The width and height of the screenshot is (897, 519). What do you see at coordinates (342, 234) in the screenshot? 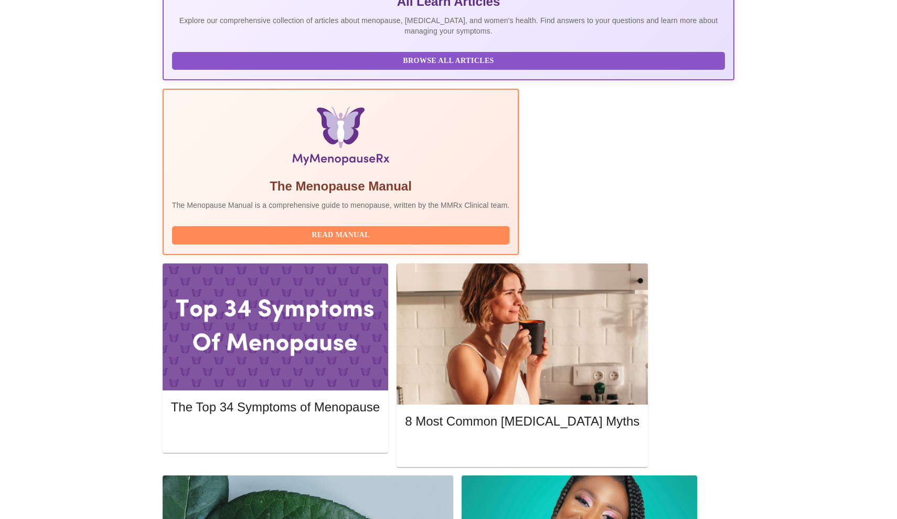
I see `a: Read Manual` at bounding box center [342, 234].